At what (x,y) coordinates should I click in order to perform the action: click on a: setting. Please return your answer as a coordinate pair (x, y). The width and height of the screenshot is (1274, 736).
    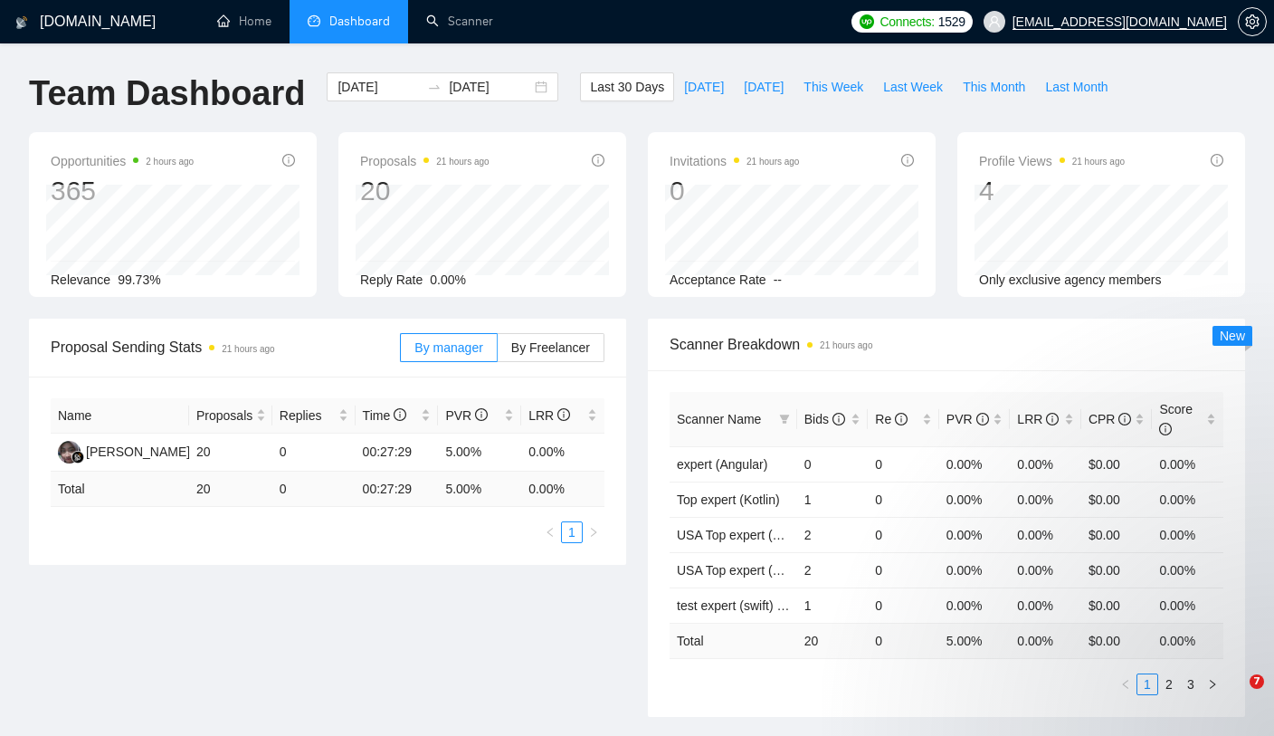
    Looking at the image, I should click on (1253, 22).